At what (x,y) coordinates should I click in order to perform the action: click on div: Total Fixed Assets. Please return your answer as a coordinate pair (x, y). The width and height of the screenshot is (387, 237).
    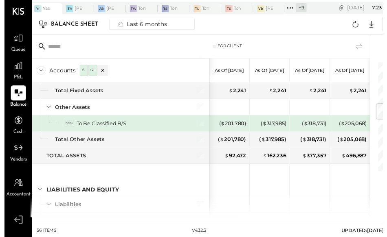
    Looking at the image, I should click on (77, 92).